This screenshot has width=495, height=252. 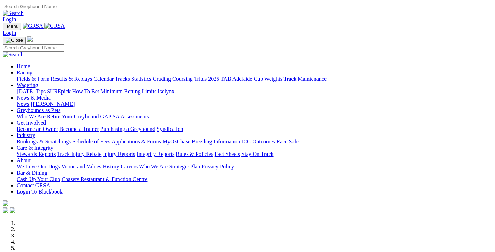 I want to click on a: ICG Outcomes, so click(x=258, y=141).